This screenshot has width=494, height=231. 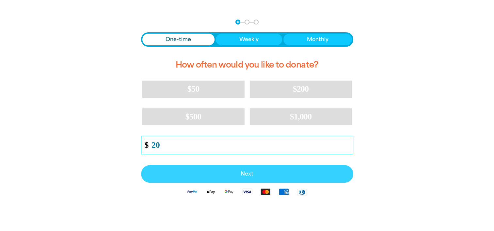 I want to click on span: $200, so click(x=300, y=89).